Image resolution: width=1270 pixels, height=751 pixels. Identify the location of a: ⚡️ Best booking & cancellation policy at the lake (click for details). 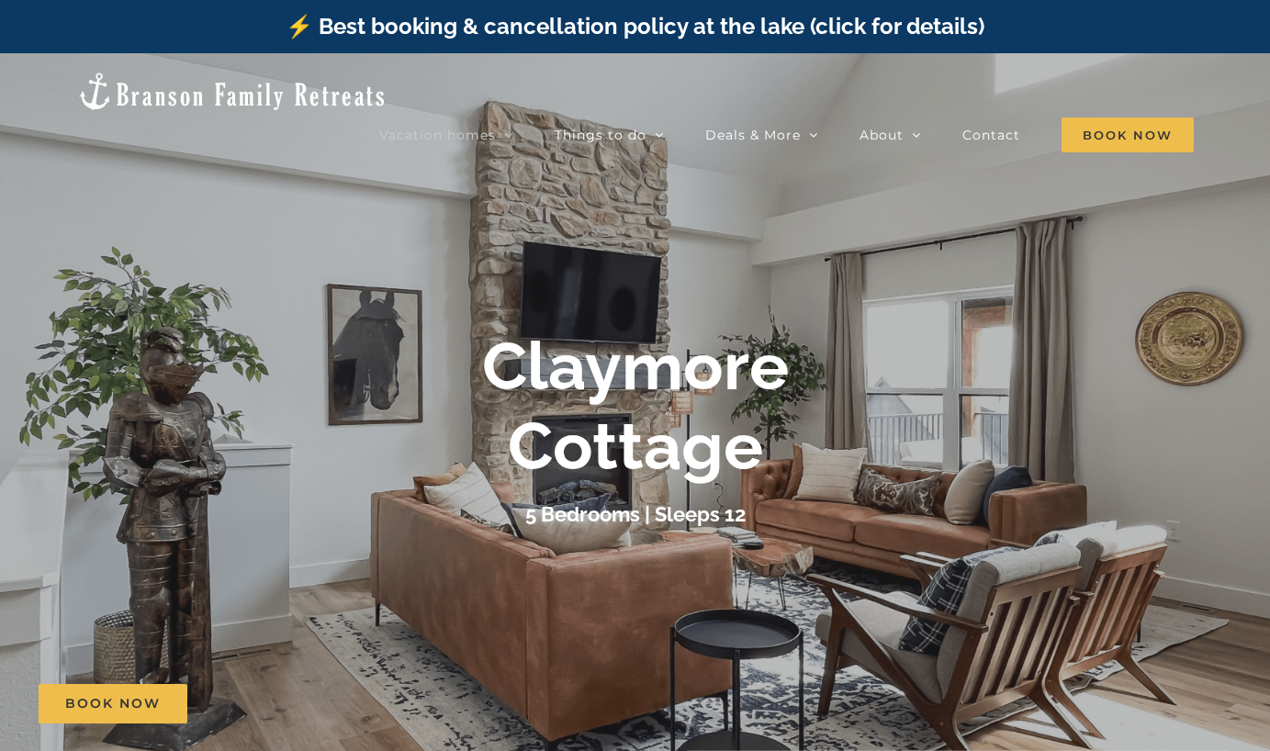
(635, 26).